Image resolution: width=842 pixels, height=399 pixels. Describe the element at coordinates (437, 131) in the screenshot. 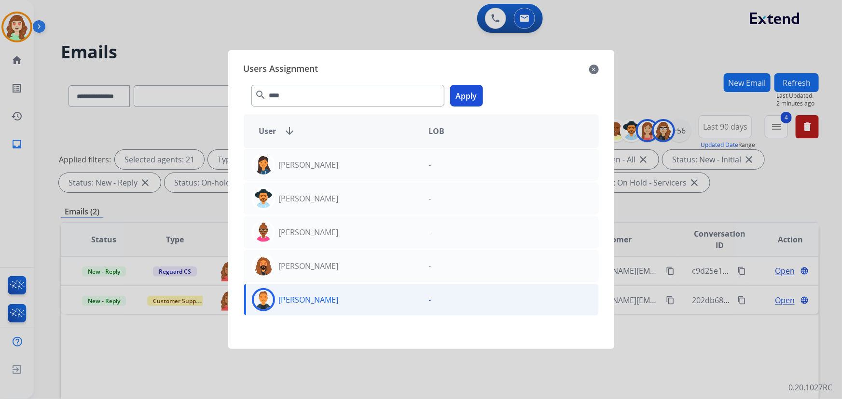

I see `span: LOB` at that location.